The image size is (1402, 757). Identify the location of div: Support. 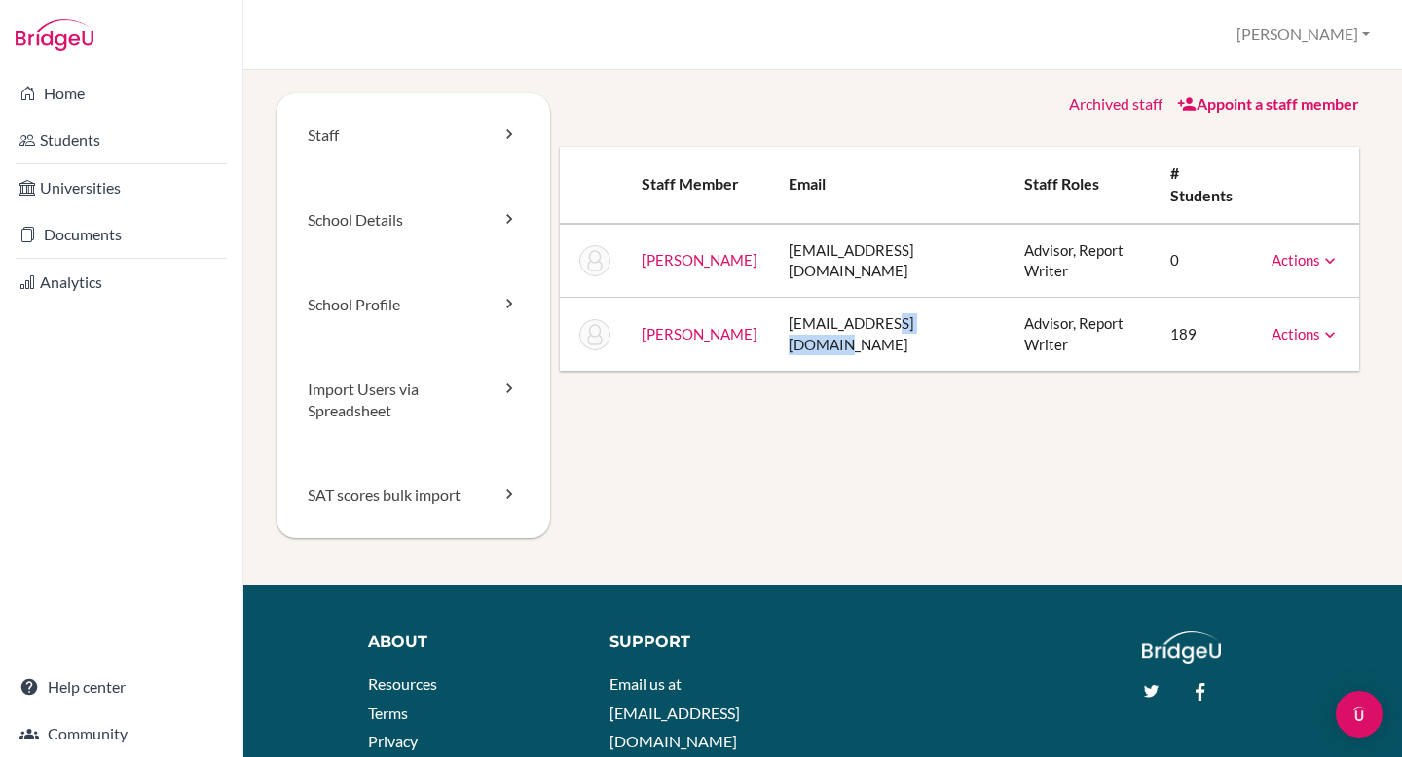
(709, 642).